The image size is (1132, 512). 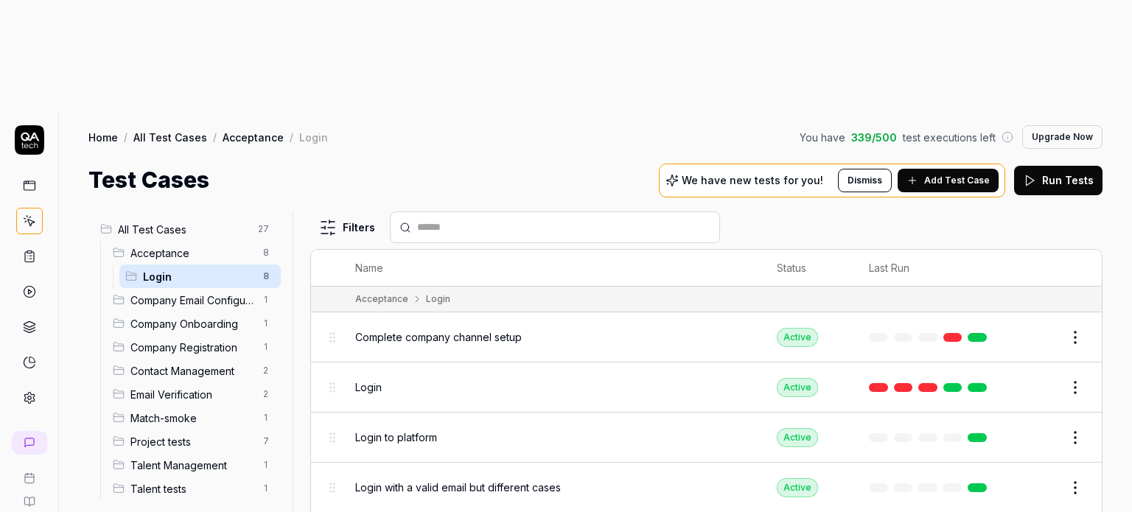 What do you see at coordinates (874, 137) in the screenshot?
I see `span: 339 / 500` at bounding box center [874, 137].